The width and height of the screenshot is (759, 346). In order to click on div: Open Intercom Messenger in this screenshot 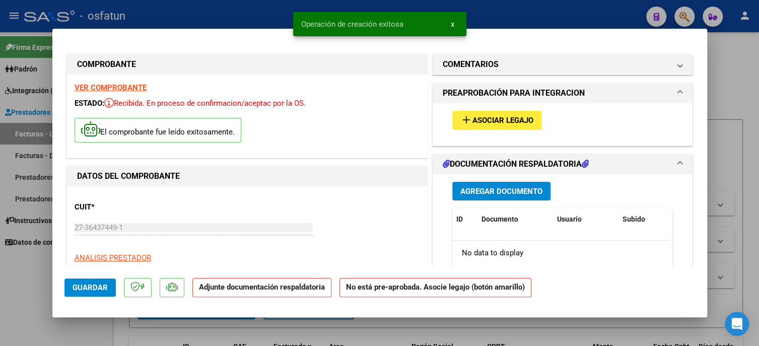, I will do `click(736, 324)`.